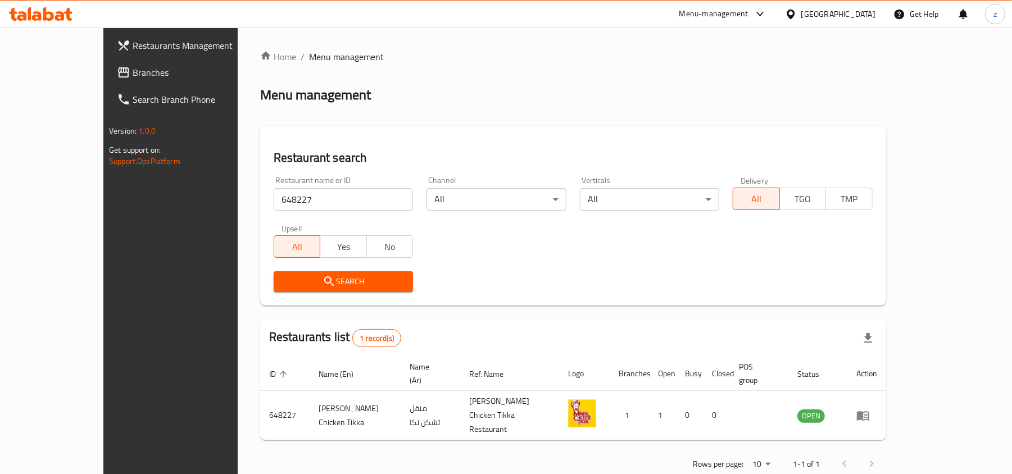 The height and width of the screenshot is (474, 1012). Describe the element at coordinates (122, 131) in the screenshot. I see `span: Version:` at that location.